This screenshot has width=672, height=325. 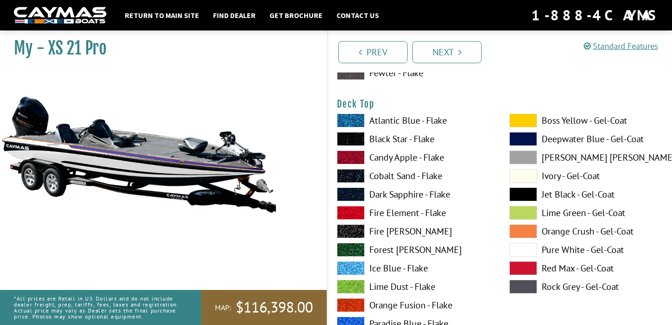 What do you see at coordinates (413, 194) in the screenshot?
I see `label: Dark Sapphire - Flake` at bounding box center [413, 194].